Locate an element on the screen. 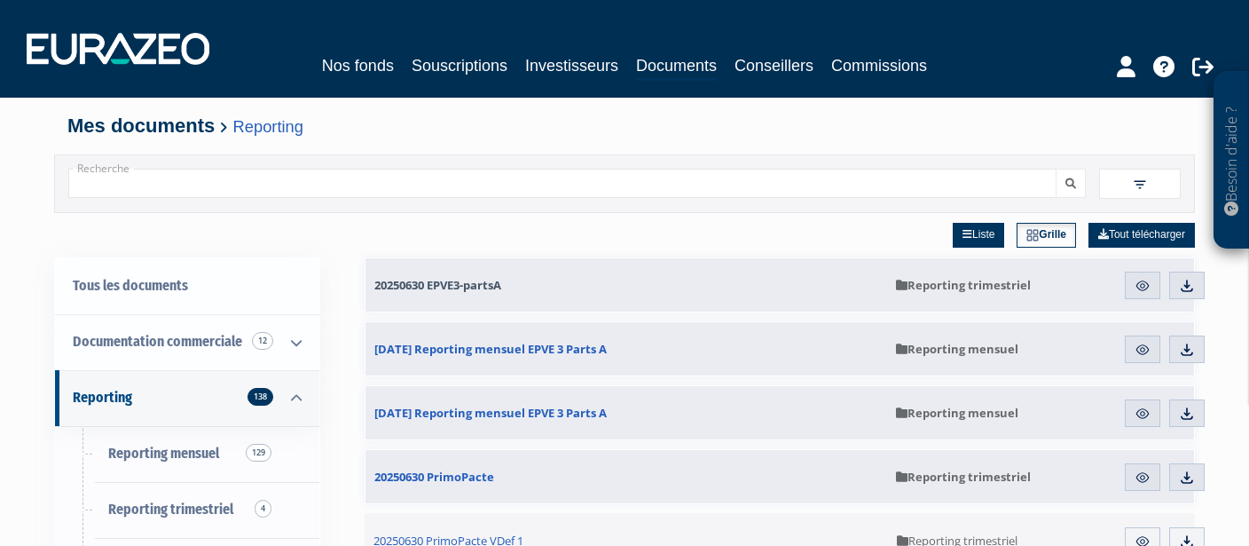 This screenshot has width=1249, height=546. span: 129 is located at coordinates (258, 452).